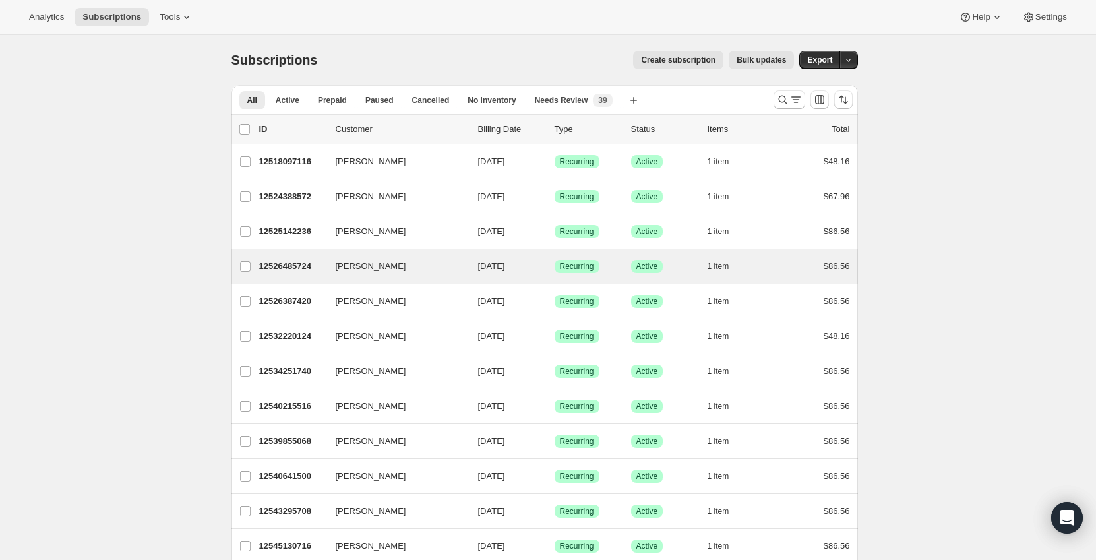  I want to click on span: $48.16, so click(837, 161).